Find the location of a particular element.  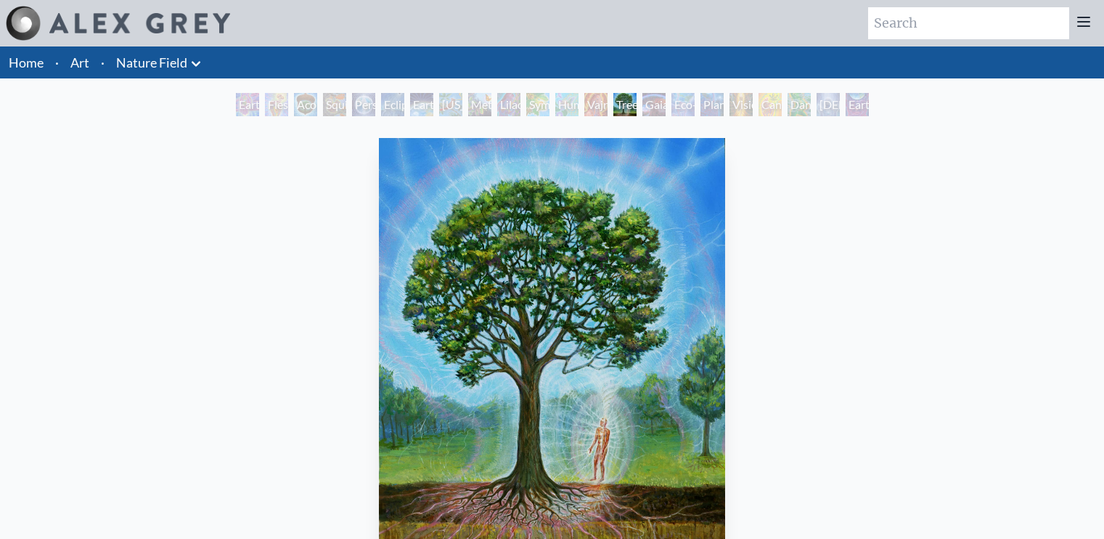

div: Humming Bird is located at coordinates (567, 105).